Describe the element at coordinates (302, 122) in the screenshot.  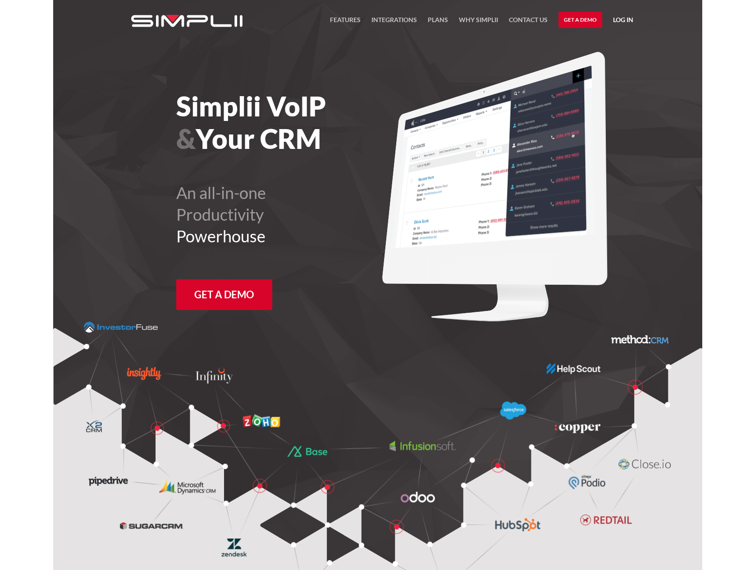
I see `h1: Simplii VoIP Your CRM` at that location.